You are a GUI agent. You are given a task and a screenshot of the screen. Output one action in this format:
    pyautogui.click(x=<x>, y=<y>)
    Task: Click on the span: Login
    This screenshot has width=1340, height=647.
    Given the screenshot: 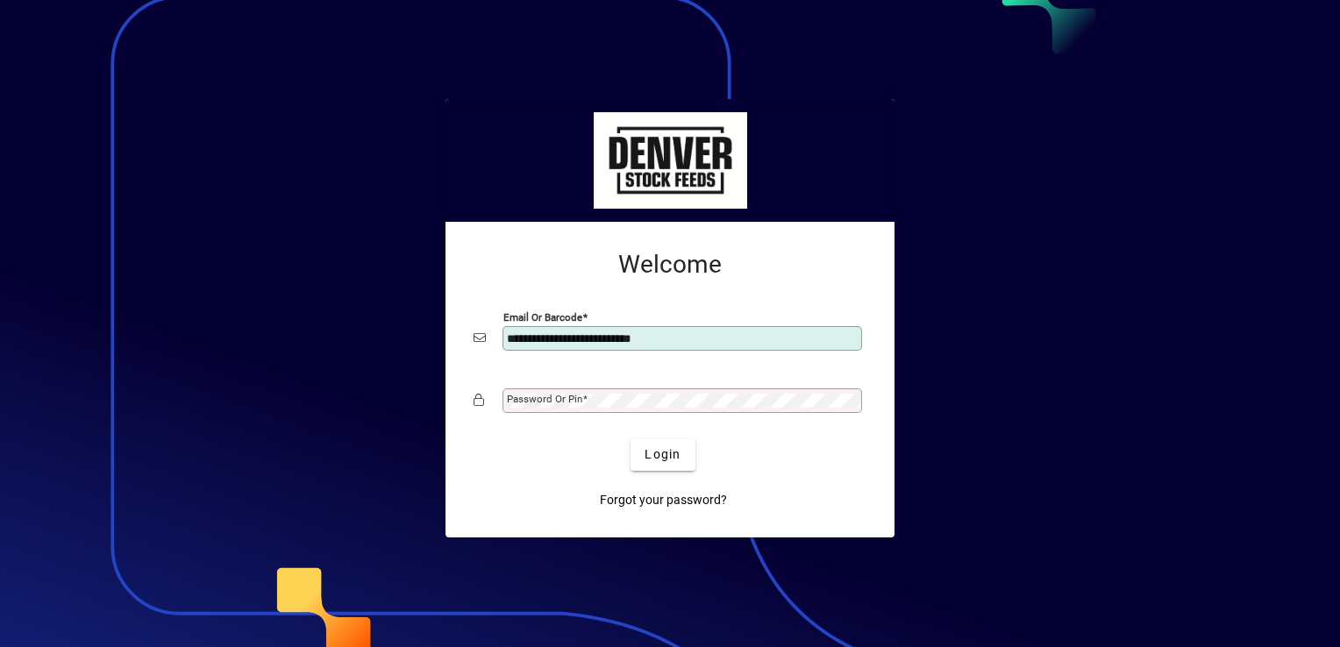 What is the action you would take?
    pyautogui.click(x=662, y=454)
    